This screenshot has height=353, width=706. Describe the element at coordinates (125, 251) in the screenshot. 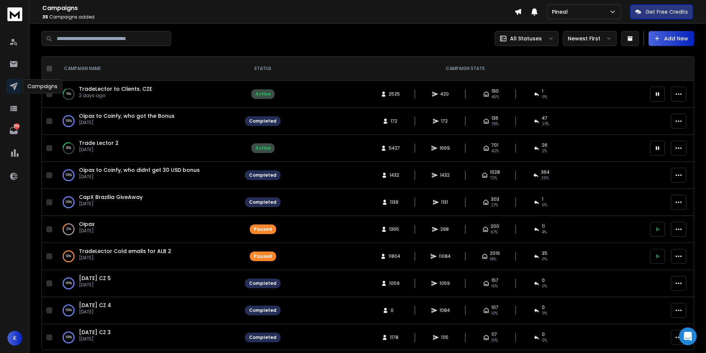

I see `span: TradeLector Cold emails for ALB 2` at that location.